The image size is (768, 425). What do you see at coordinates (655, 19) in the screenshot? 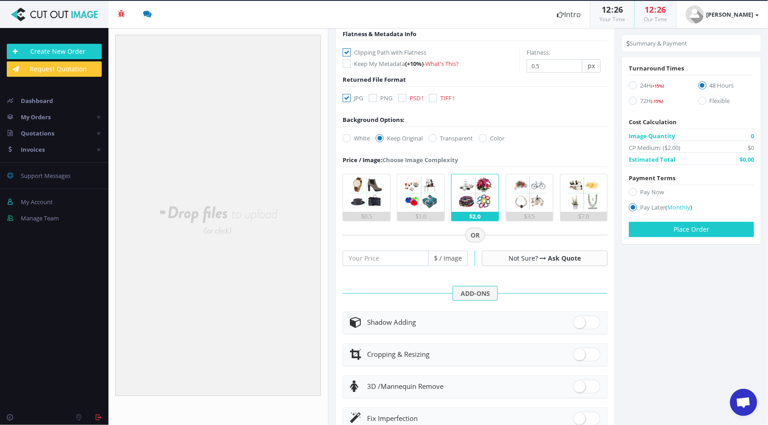
I see `small: Our Time` at bounding box center [655, 19].